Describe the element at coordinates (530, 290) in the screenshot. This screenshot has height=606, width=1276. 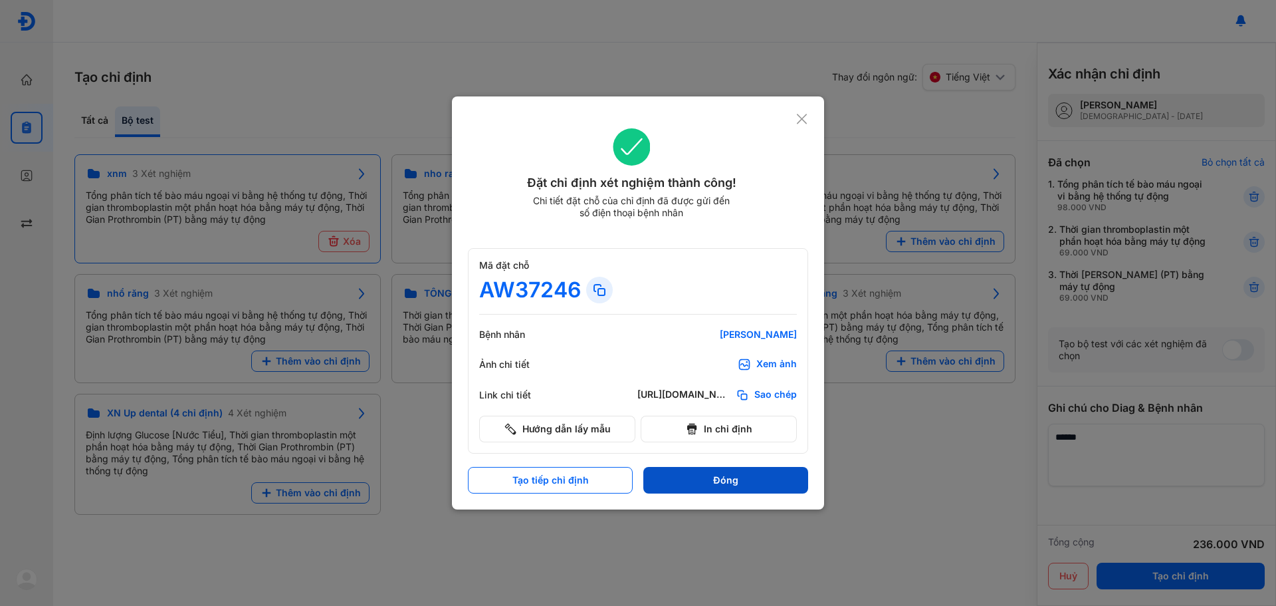
I see `div: AW37246` at that location.